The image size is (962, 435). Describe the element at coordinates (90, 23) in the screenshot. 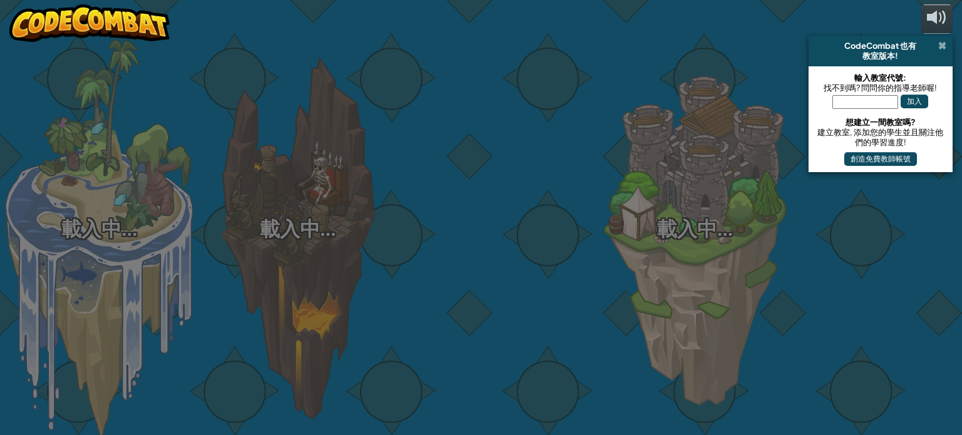

I see `img: CodeCombat - Learn how to code by playing a game` at that location.